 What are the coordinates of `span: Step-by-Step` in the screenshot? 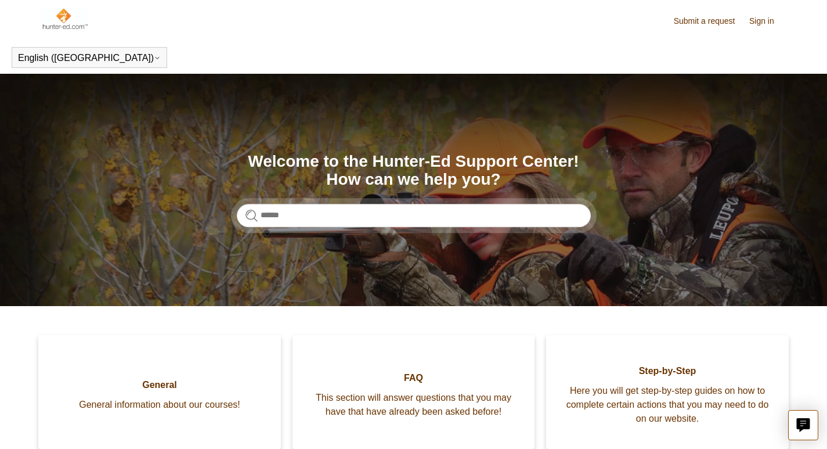 It's located at (667, 371).